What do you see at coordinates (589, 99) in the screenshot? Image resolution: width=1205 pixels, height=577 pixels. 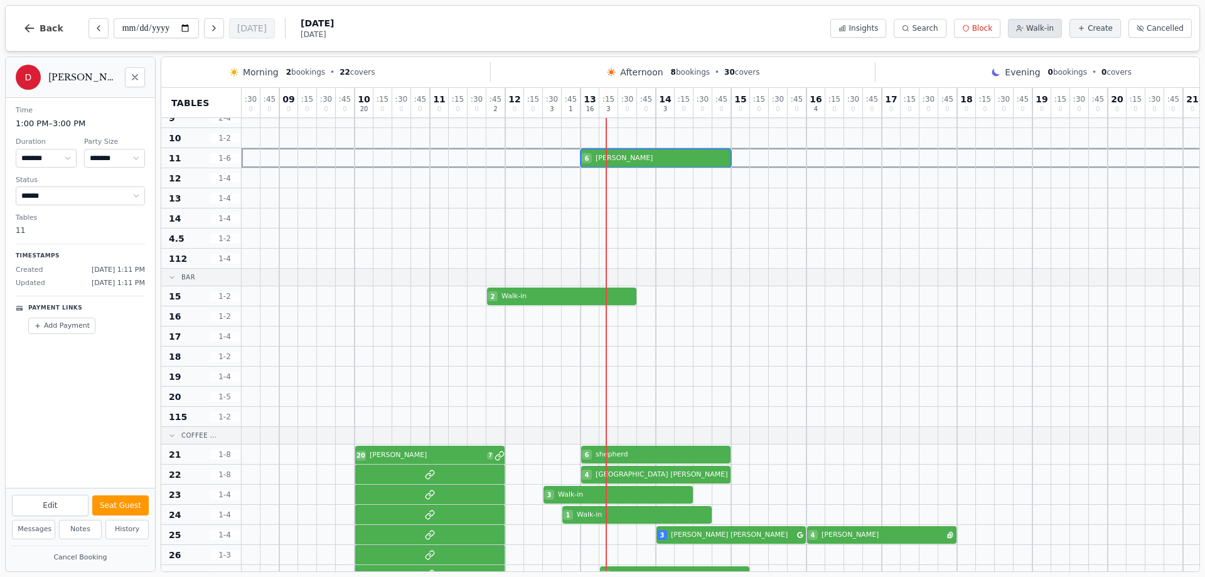 I see `span: 13` at bounding box center [589, 99].